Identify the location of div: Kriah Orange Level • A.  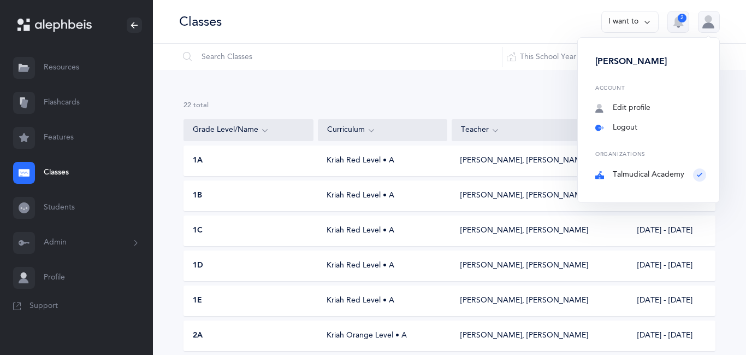
(383, 336).